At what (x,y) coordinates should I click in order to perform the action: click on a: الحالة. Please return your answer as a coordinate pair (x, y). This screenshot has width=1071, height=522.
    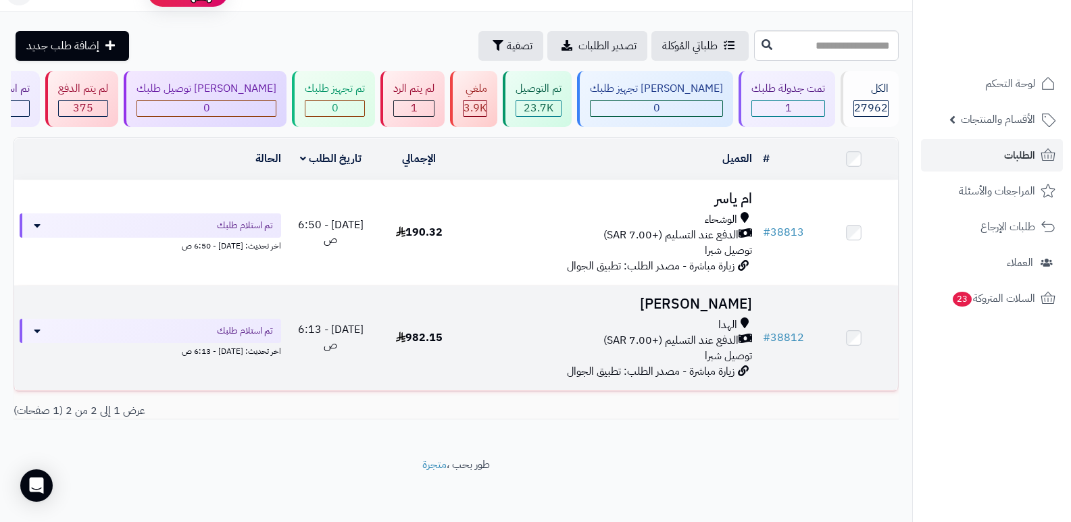
    Looking at the image, I should click on (268, 159).